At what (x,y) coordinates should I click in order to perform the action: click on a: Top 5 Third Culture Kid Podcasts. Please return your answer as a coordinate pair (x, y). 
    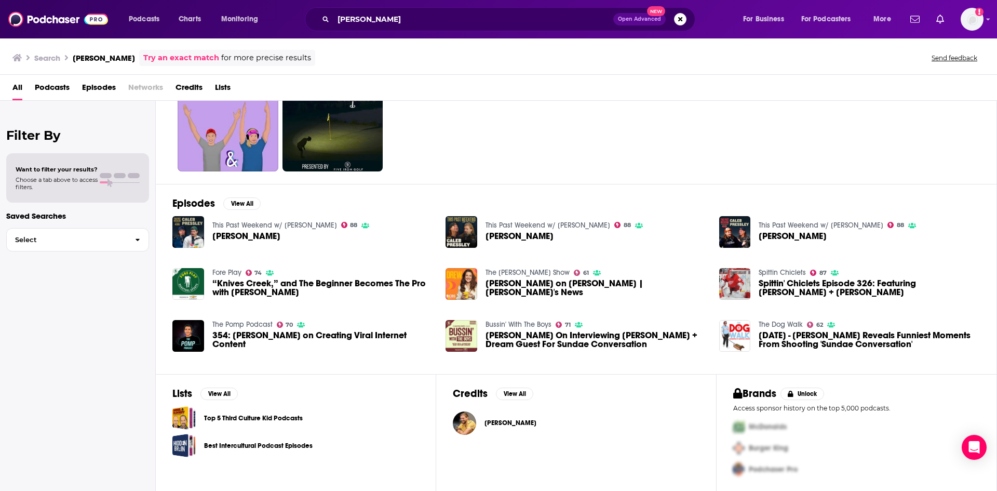
    Looking at the image, I should click on (184, 418).